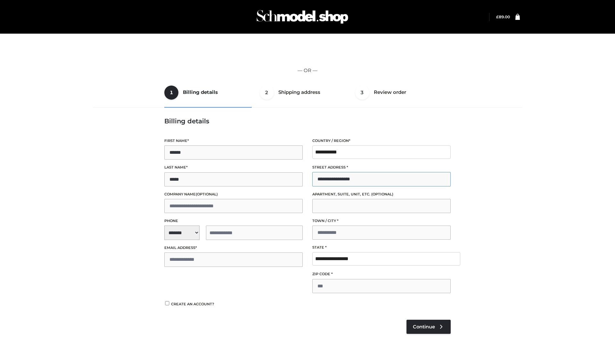  I want to click on img: Schmodel Admin 964, so click(303, 17).